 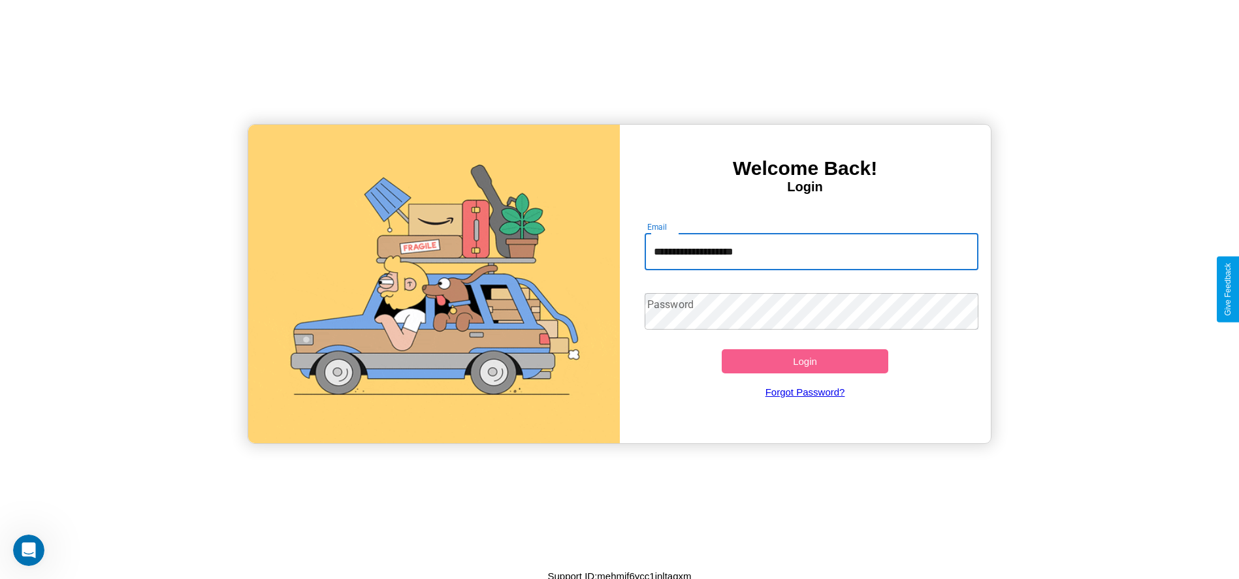 What do you see at coordinates (805, 361) in the screenshot?
I see `button: Login` at bounding box center [805, 361].